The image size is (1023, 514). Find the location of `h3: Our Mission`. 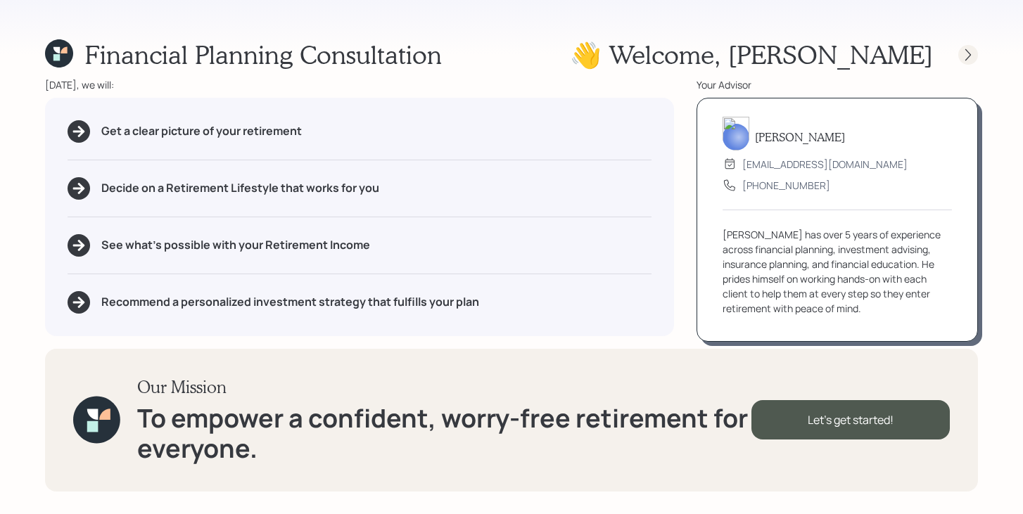

h3: Our Mission is located at coordinates (444, 387).